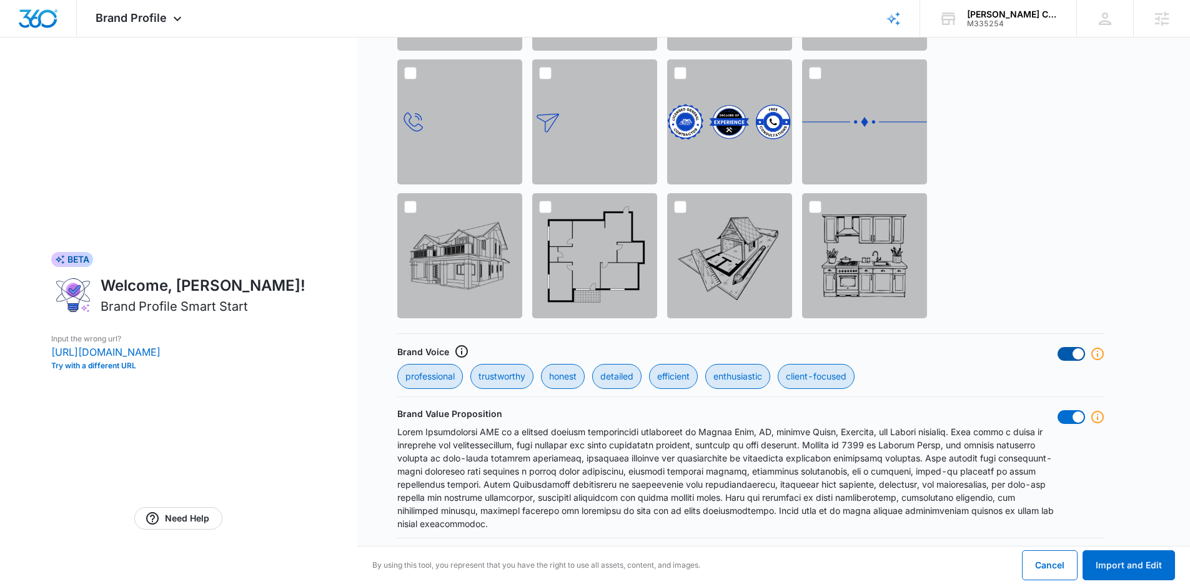 The image size is (1190, 584). I want to click on h2: Brand Profile Smart Start, so click(174, 306).